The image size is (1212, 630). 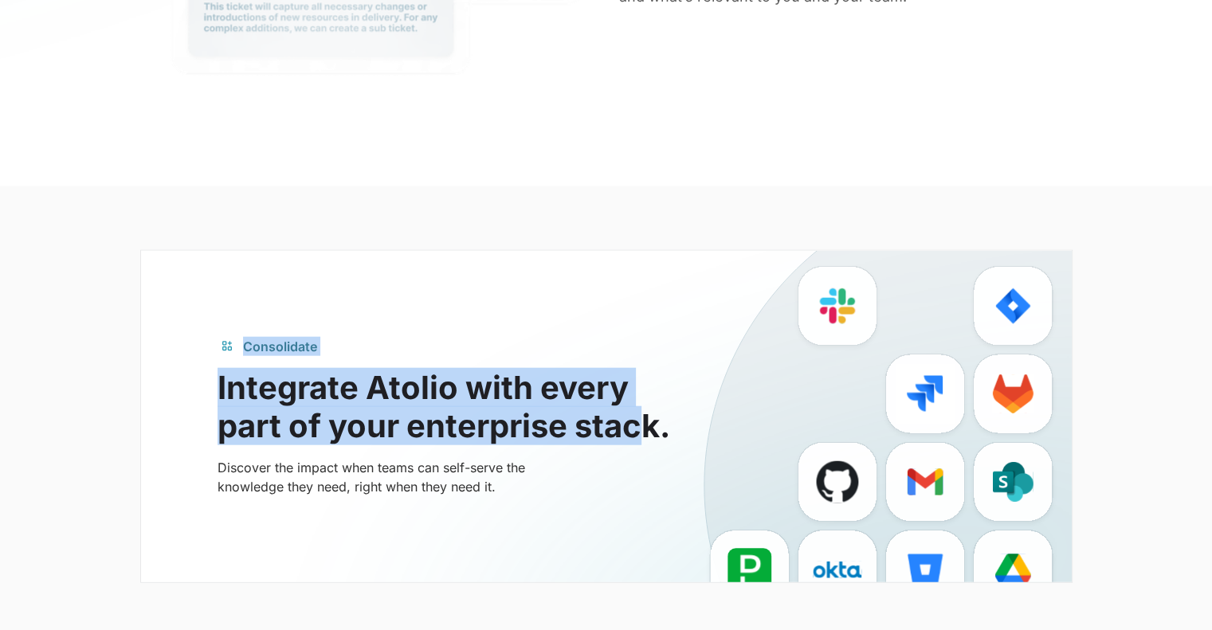 What do you see at coordinates (396, 477) in the screenshot?
I see `p: Discover the impact when teams can self-serve the knowledge they need, right when they need it.` at bounding box center [396, 477].